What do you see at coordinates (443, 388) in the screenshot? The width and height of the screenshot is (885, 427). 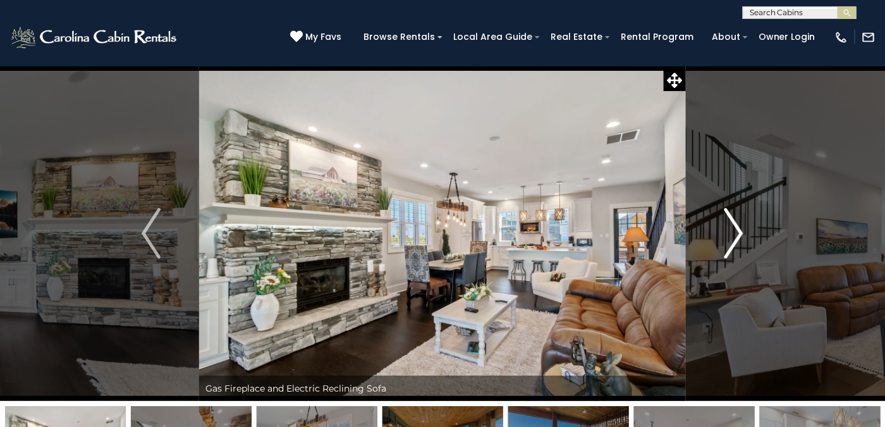 I see `div: Gas Fireplace and Electric Reclining Sofa` at bounding box center [443, 388].